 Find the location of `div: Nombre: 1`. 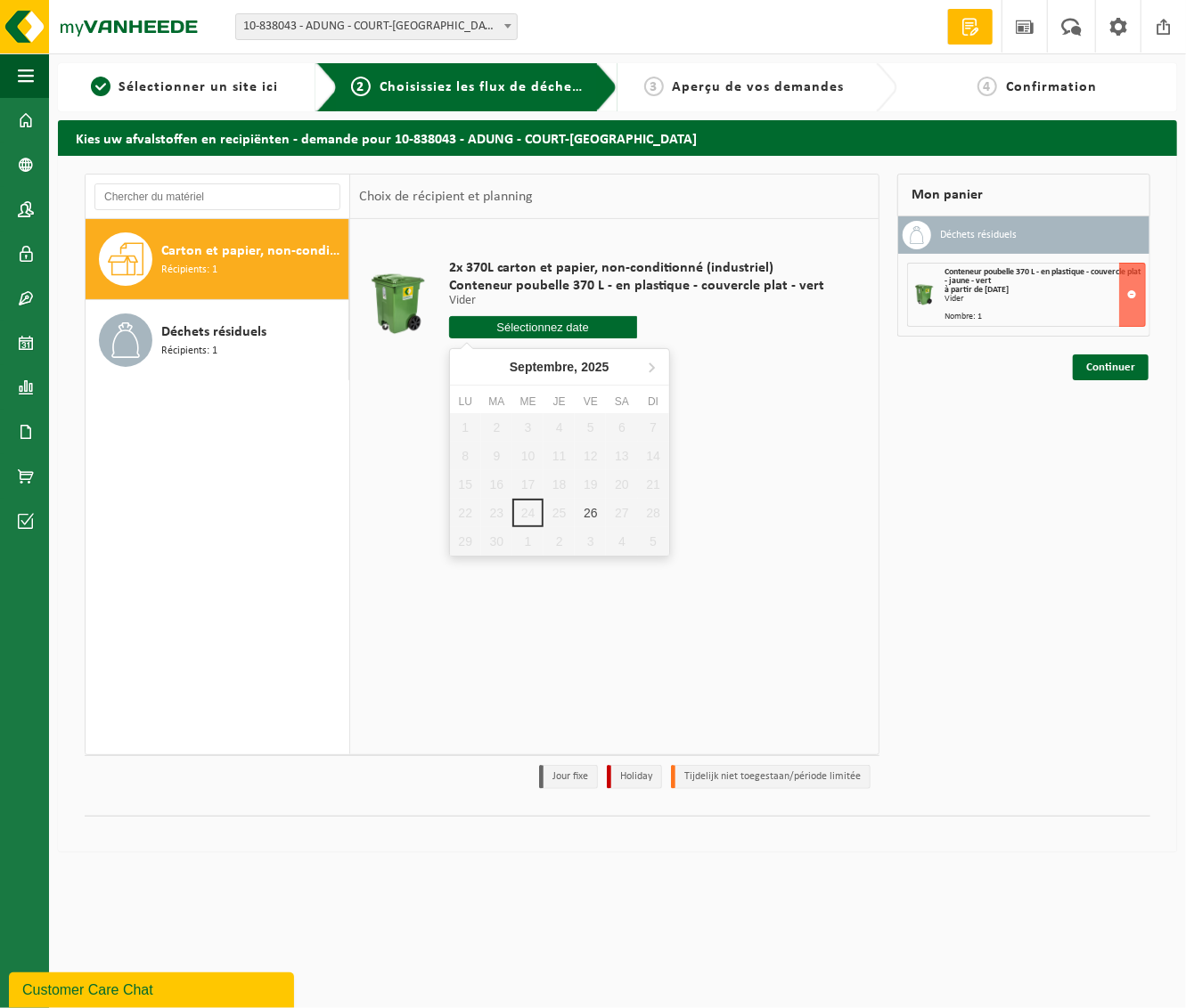

div: Nombre: 1 is located at coordinates (1044, 317).